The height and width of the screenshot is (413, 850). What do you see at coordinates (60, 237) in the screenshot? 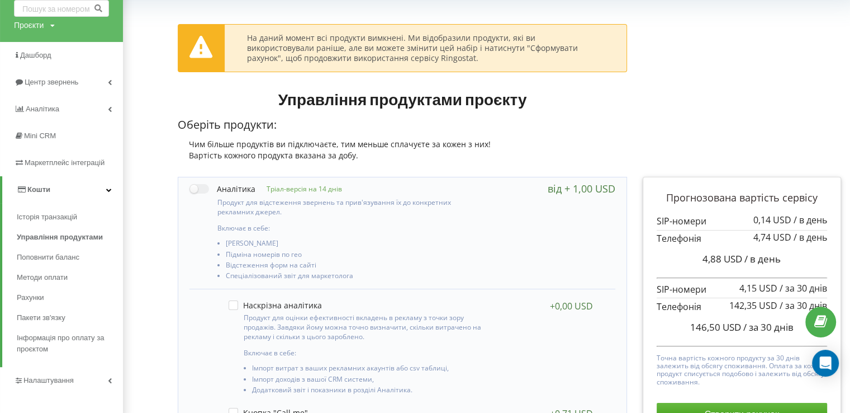
I see `span: Управління продуктами` at bounding box center [60, 237].